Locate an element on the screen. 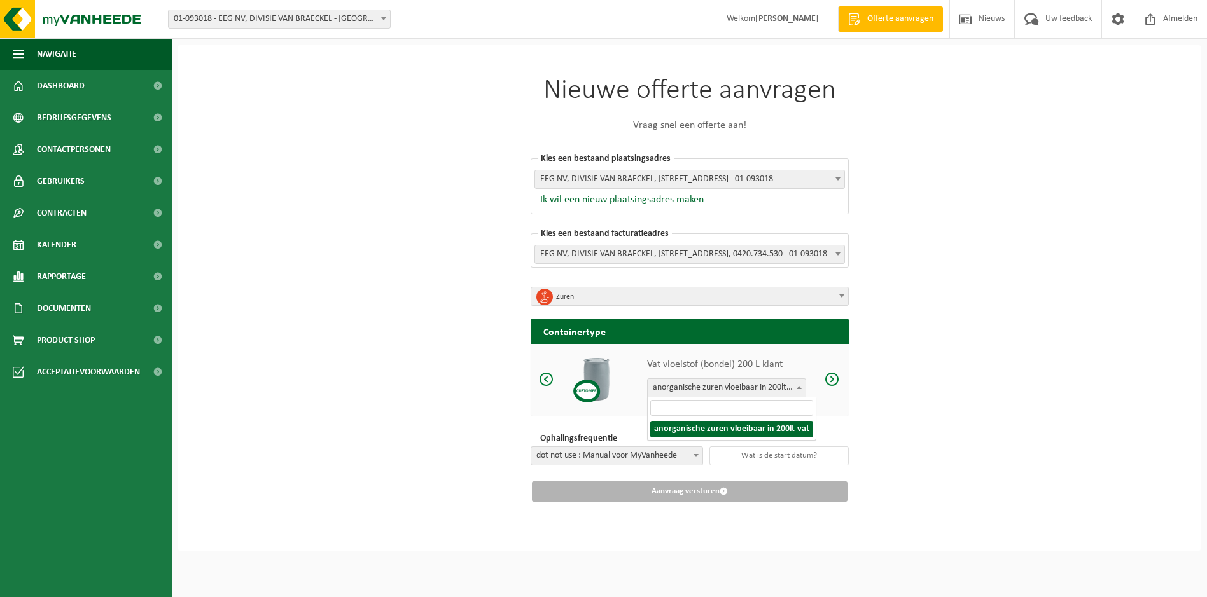 Image resolution: width=1207 pixels, height=597 pixels. span: EEG NV, DIVISIE VAN BRAECKEL, KORTRIJKSESTEENWEG 255, SINT-MARTENS-LATEM - 01-093018 is located at coordinates (690, 179).